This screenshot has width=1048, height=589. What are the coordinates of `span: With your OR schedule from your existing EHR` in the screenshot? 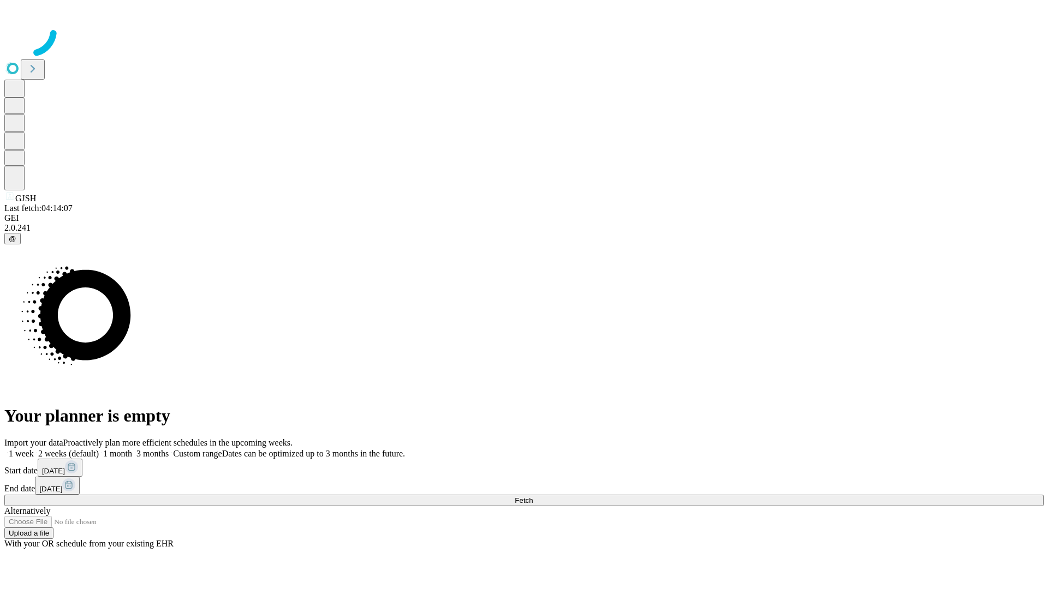 It's located at (89, 543).